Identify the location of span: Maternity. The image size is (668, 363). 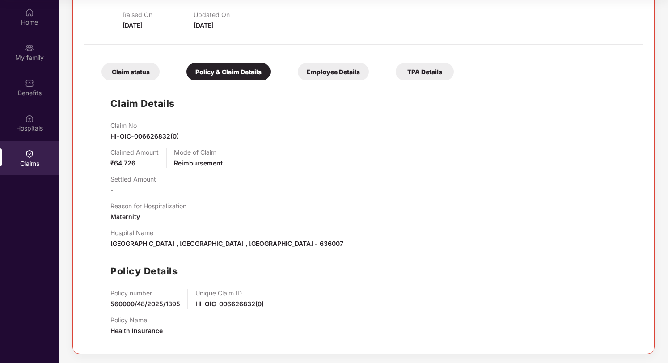
(125, 216).